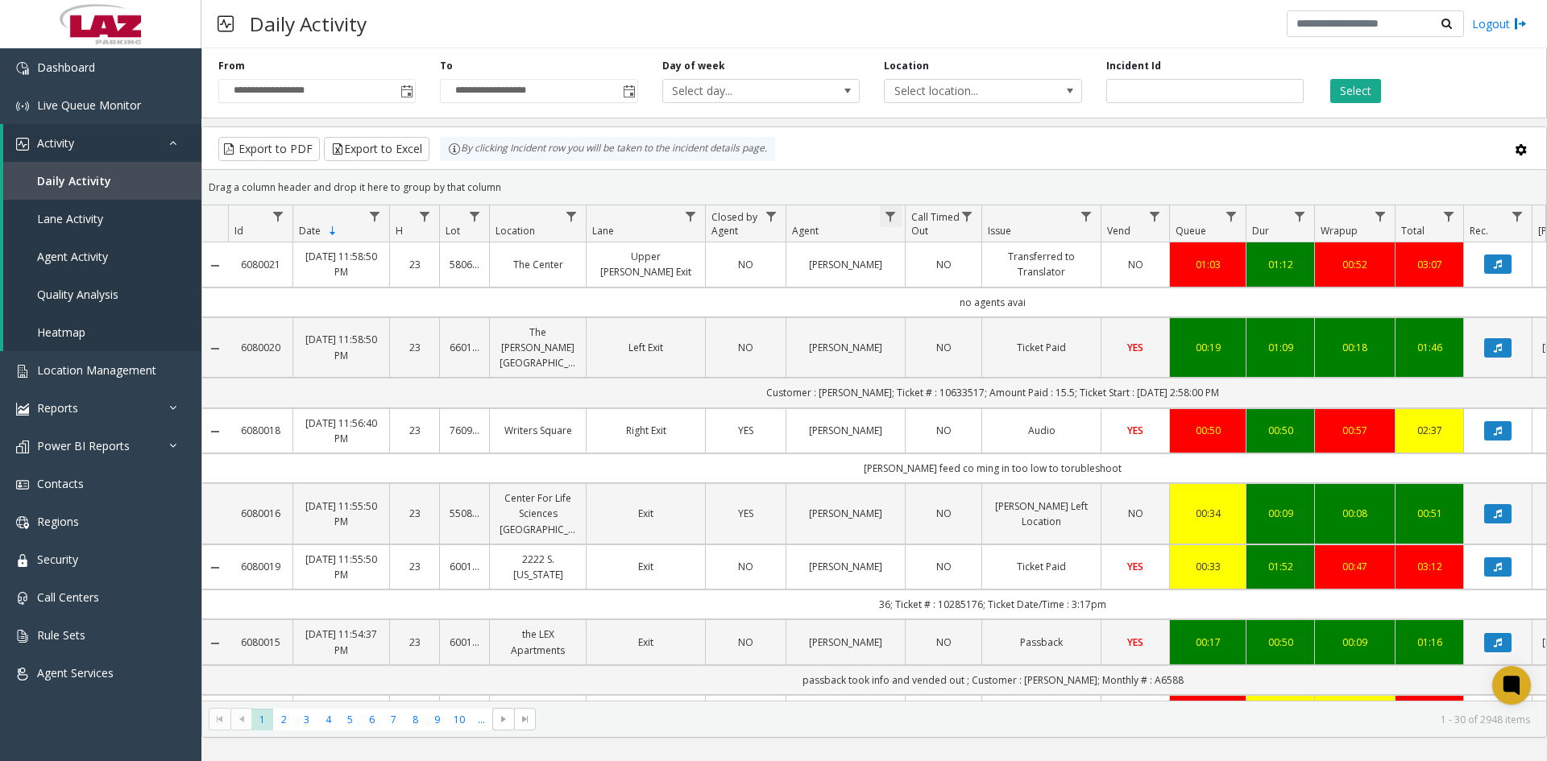 This screenshot has height=761, width=1547. Describe the element at coordinates (1041, 264) in the screenshot. I see `a: Transferred to Translator` at that location.